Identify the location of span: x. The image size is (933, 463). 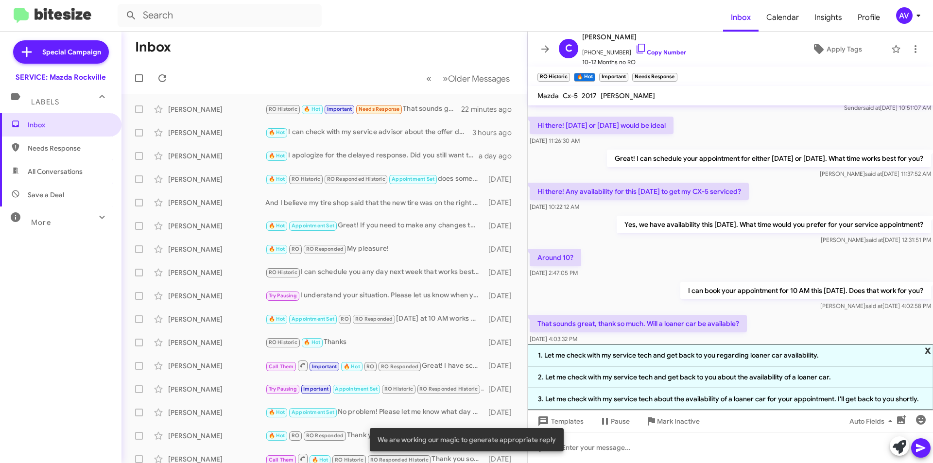
(927, 350).